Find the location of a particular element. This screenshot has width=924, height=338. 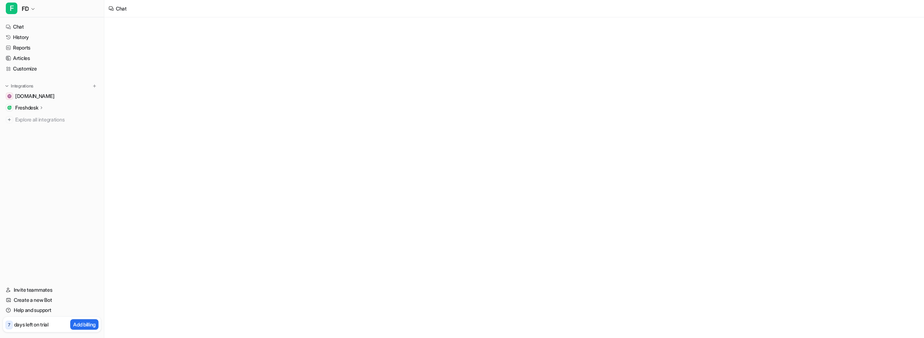

span: FD is located at coordinates (25, 9).